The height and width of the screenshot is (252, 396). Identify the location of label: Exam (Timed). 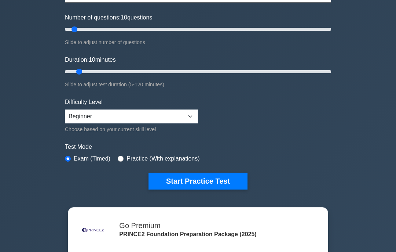
(92, 159).